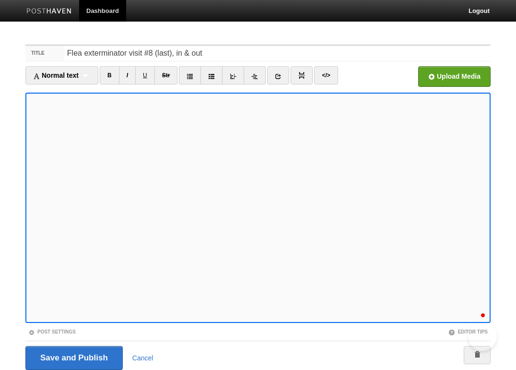 The image size is (516, 370). Describe the element at coordinates (56, 75) in the screenshot. I see `span: Normal text` at that location.